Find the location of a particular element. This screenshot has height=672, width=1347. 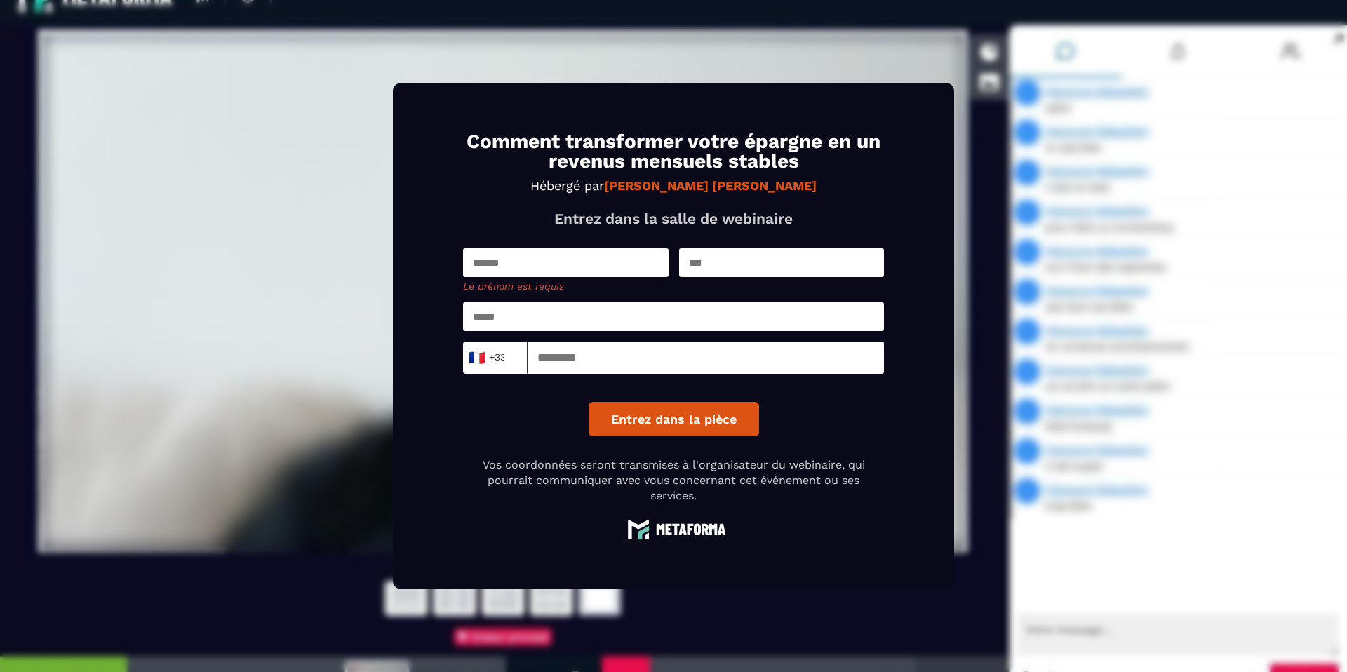

span: Le prénom est requis is located at coordinates (514, 286).